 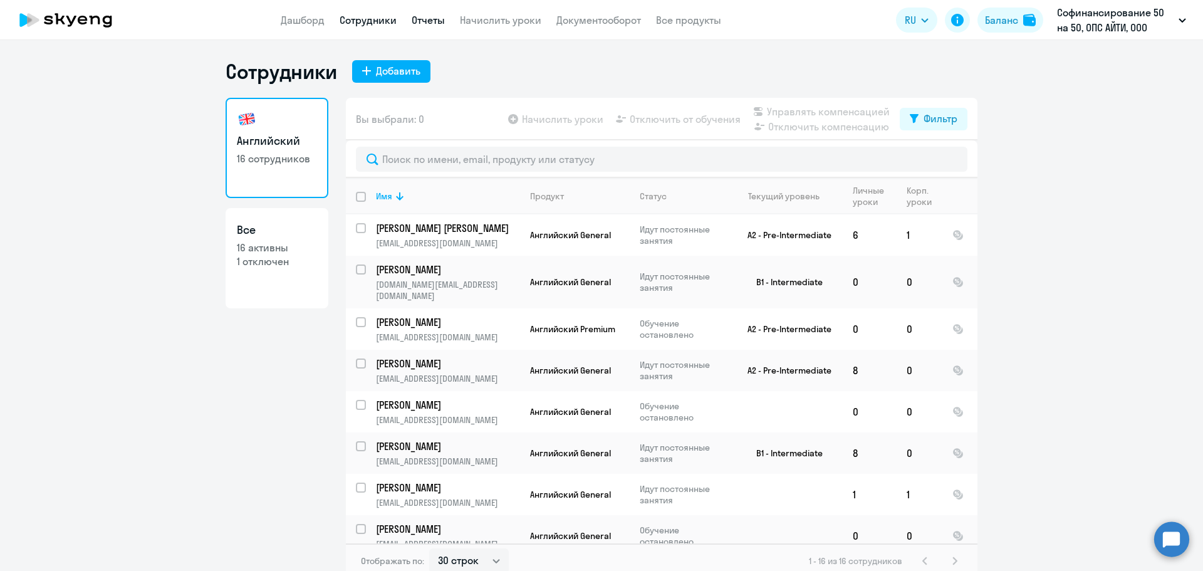 I want to click on a: Все продукты, so click(x=689, y=20).